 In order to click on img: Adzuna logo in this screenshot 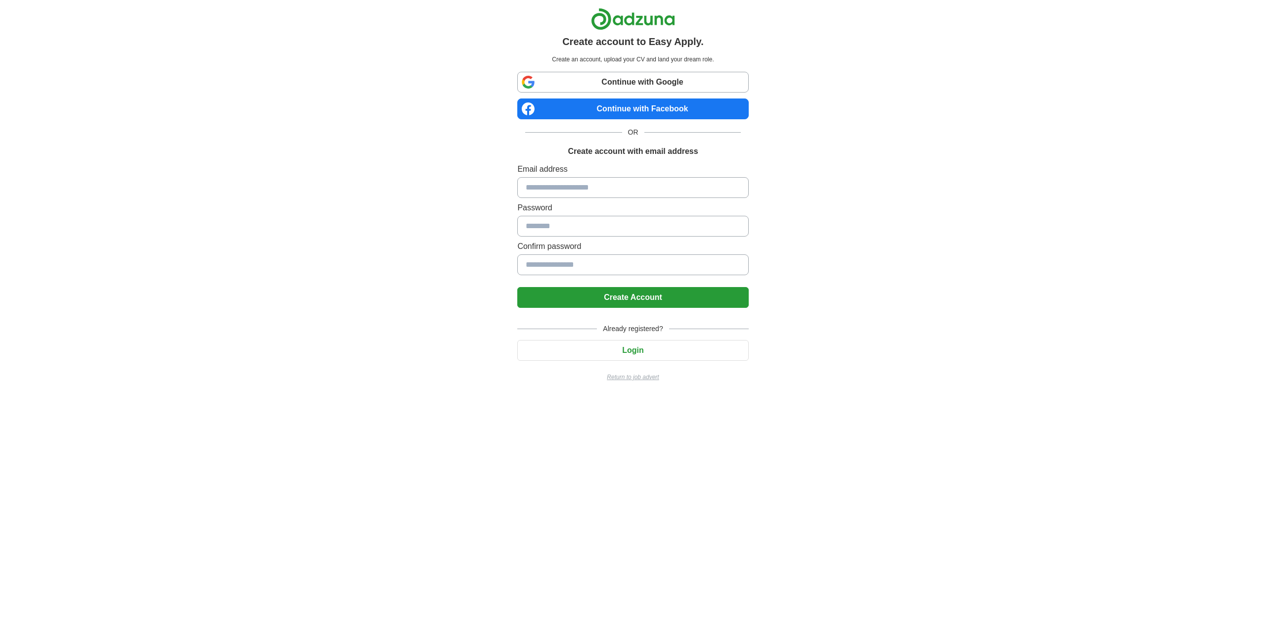, I will do `click(633, 19)`.